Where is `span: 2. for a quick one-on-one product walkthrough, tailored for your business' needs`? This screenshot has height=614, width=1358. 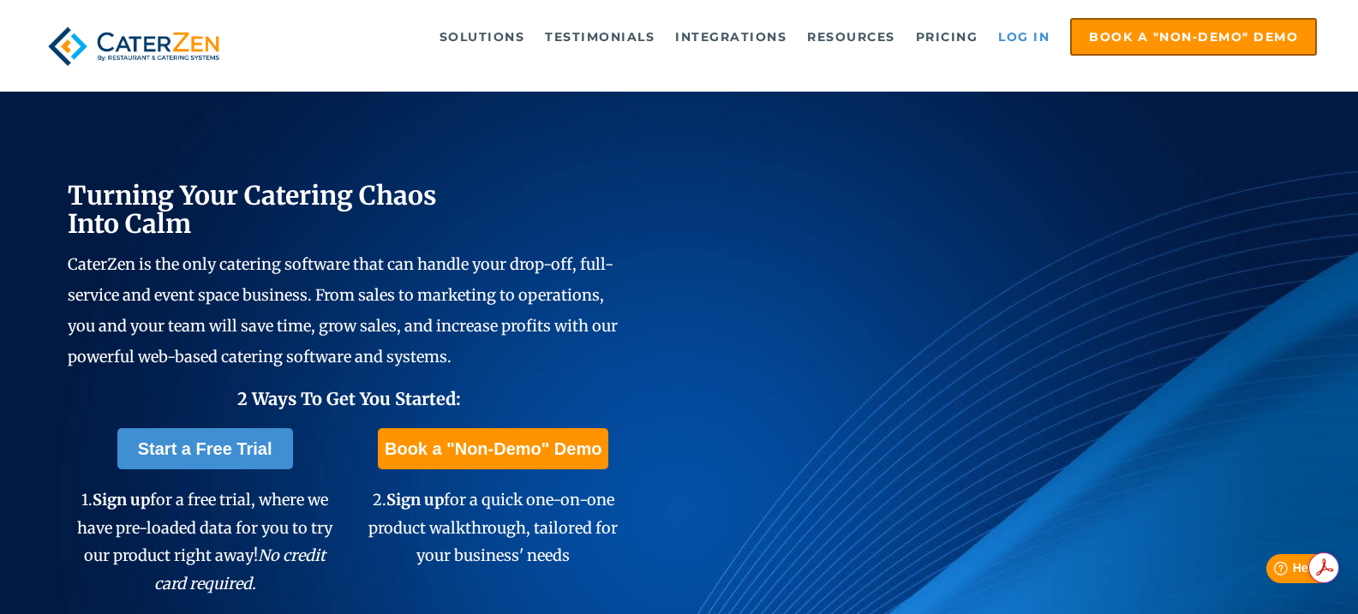 span: 2. for a quick one-on-one product walkthrough, tailored for your business' needs is located at coordinates (493, 528).